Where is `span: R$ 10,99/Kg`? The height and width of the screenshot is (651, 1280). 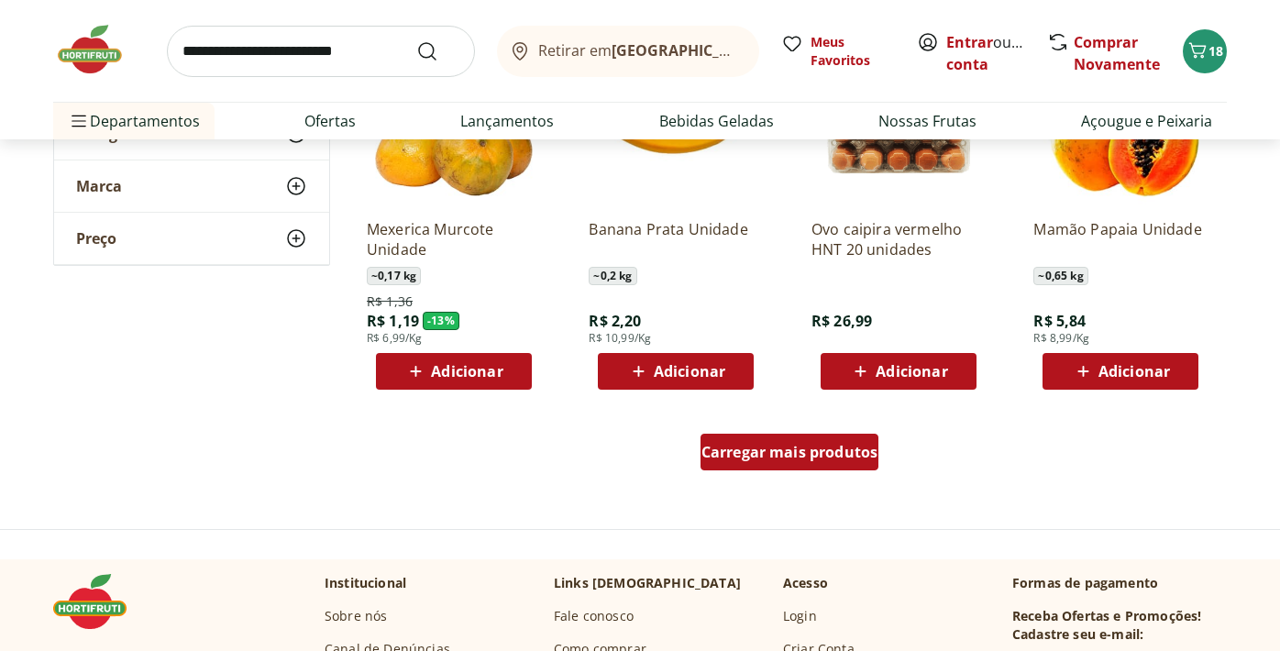
span: R$ 10,99/Kg is located at coordinates (620, 338).